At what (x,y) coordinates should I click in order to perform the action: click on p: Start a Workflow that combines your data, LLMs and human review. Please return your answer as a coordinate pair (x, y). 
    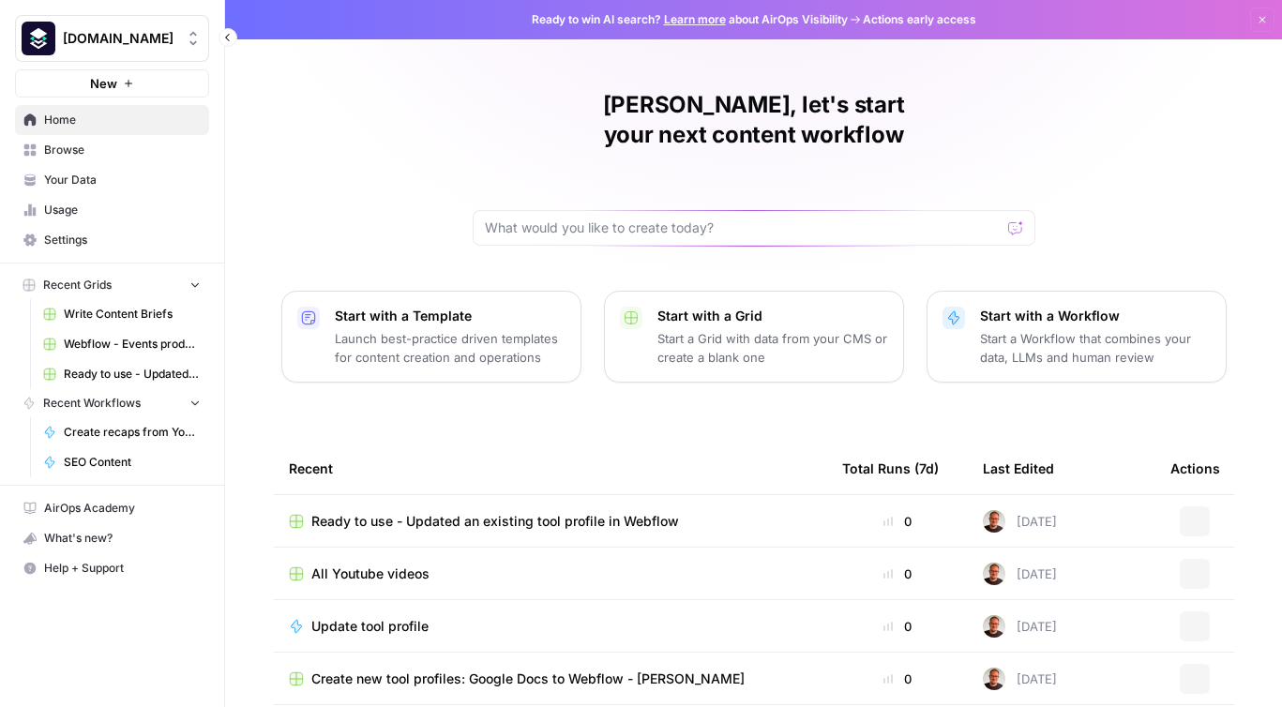
    Looking at the image, I should click on (1096, 348).